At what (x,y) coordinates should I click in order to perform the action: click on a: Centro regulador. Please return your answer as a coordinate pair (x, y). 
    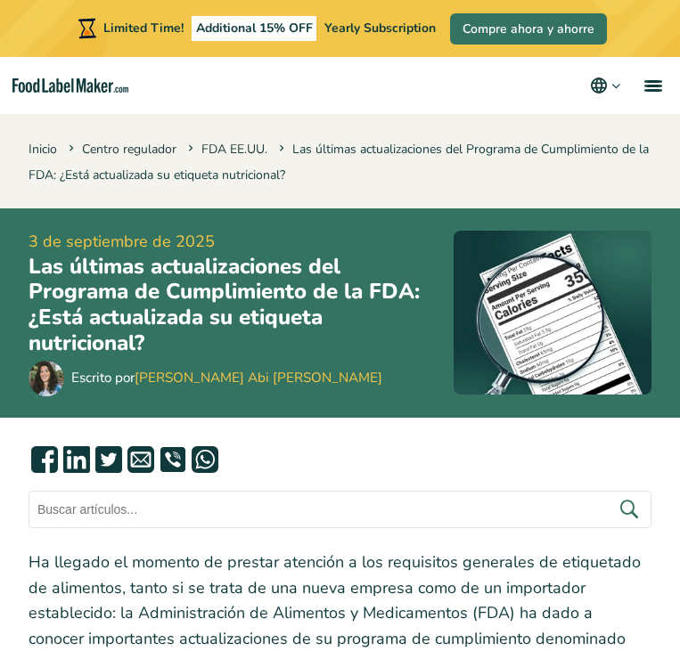
    Looking at the image, I should click on (129, 149).